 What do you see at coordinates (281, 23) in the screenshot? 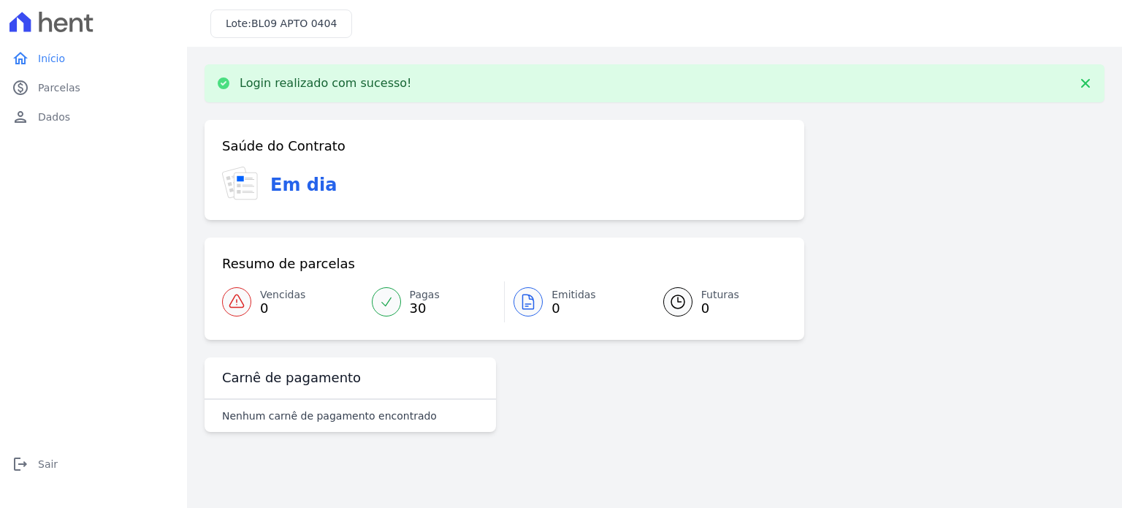
I see `h3: Lote:` at bounding box center [281, 23].